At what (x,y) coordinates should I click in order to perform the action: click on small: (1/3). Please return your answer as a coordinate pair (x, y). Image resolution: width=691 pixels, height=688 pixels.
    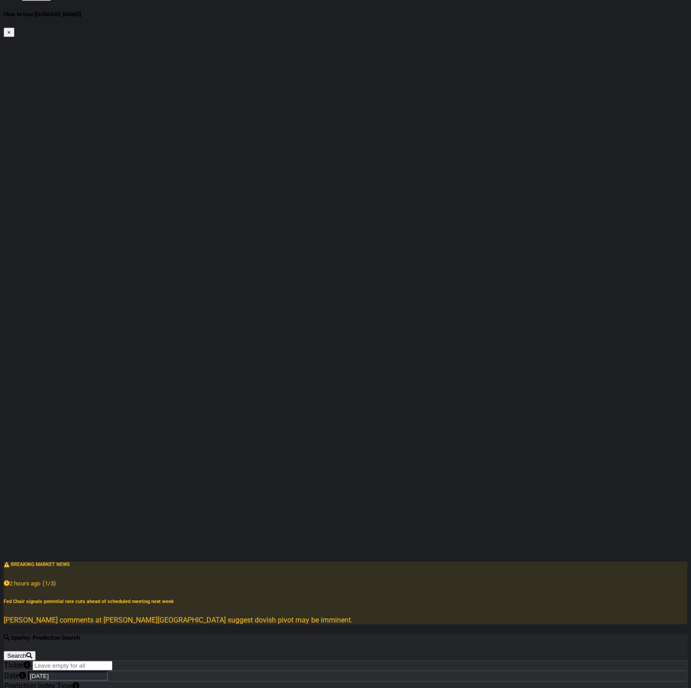
    Looking at the image, I should click on (49, 583).